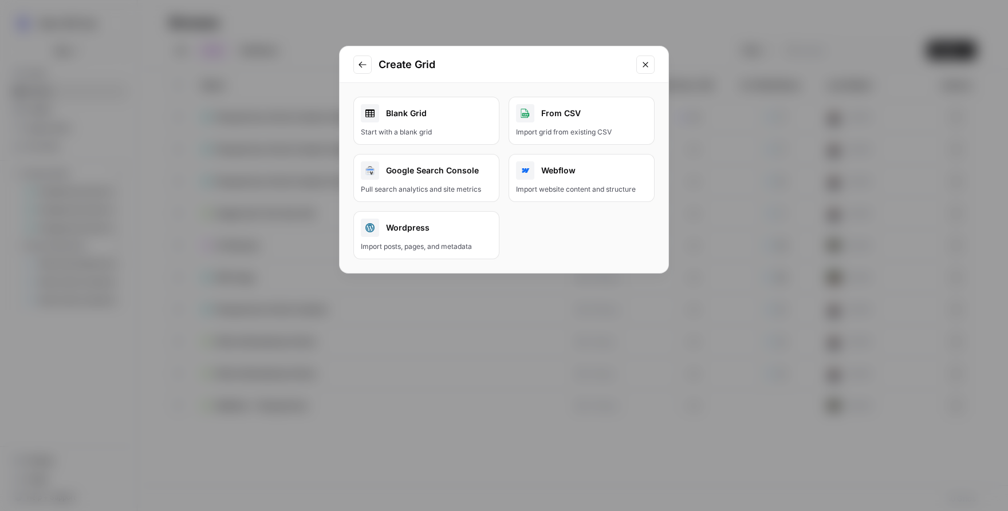  I want to click on h2: Create Grid, so click(504, 65).